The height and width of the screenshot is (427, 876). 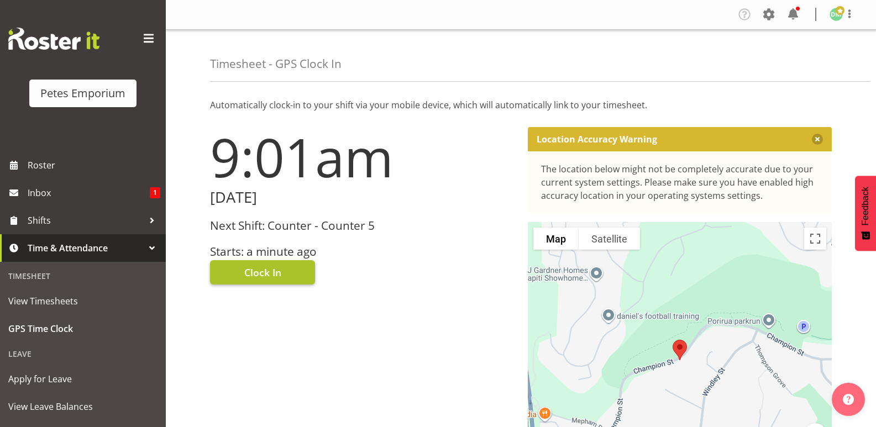 I want to click on button: Clock In, so click(x=263, y=273).